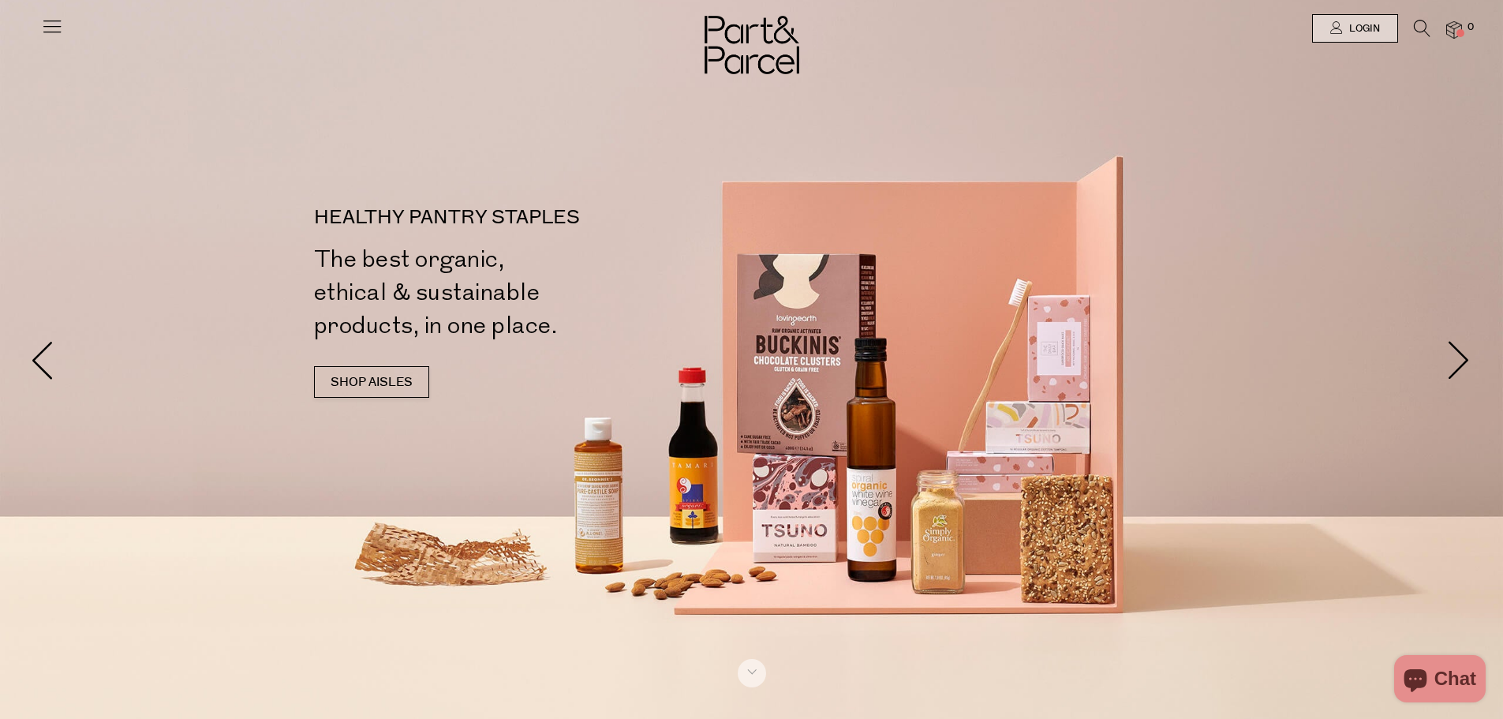  What do you see at coordinates (1454, 29) in the screenshot?
I see `a: 0` at bounding box center [1454, 29].